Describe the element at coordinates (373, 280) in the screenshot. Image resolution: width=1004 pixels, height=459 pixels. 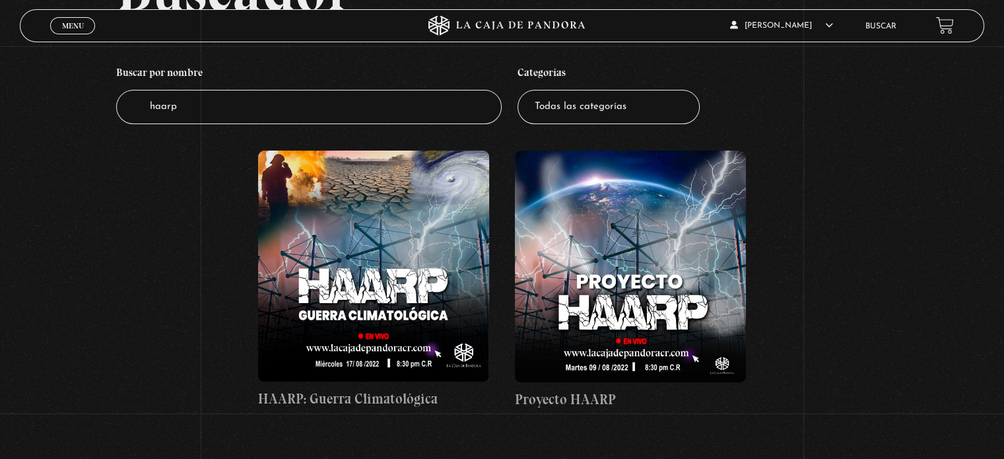
I see `a: HAARP: Guerra Climatológica` at that location.